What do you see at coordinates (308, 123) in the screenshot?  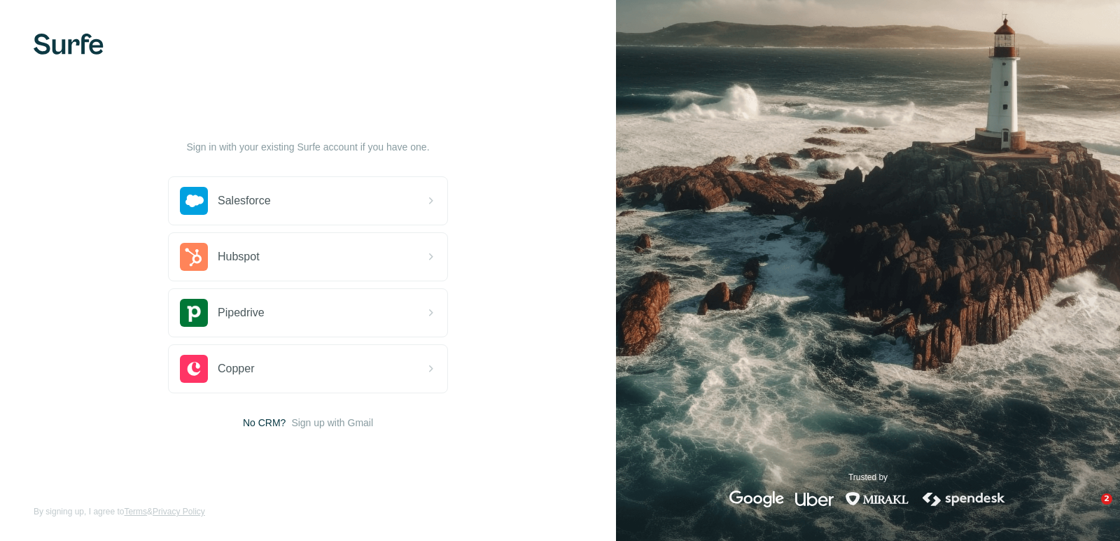 I see `h1: Let’s get started!` at bounding box center [308, 123].